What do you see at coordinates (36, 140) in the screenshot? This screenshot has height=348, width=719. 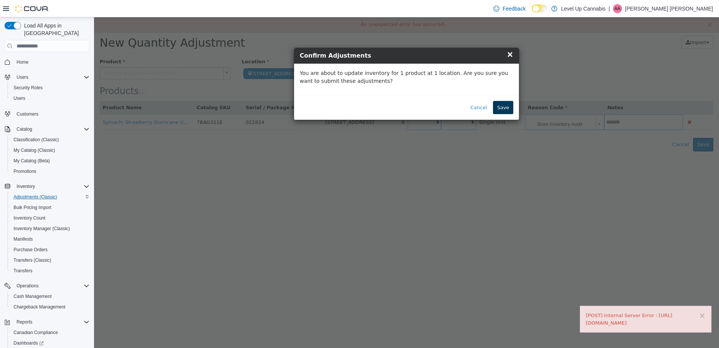 I see `span: Classification (Classic)` at bounding box center [36, 140].